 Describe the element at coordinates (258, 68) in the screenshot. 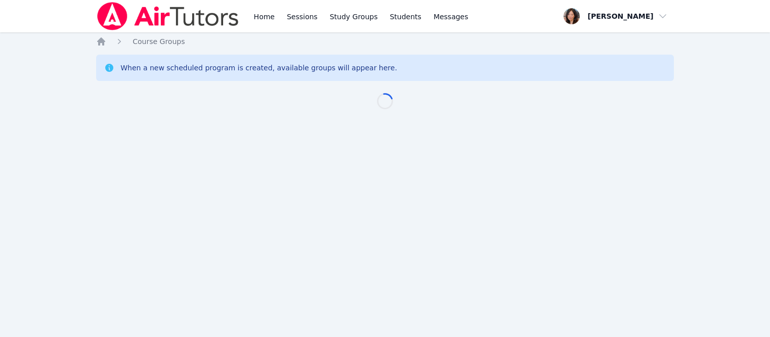

I see `div: When a new scheduled program is created, available groups will appear here.` at that location.